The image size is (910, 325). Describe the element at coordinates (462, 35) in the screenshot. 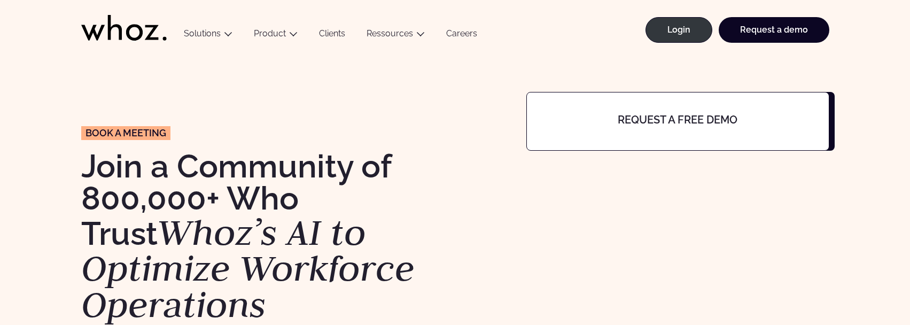

I see `a: Careers` at that location.